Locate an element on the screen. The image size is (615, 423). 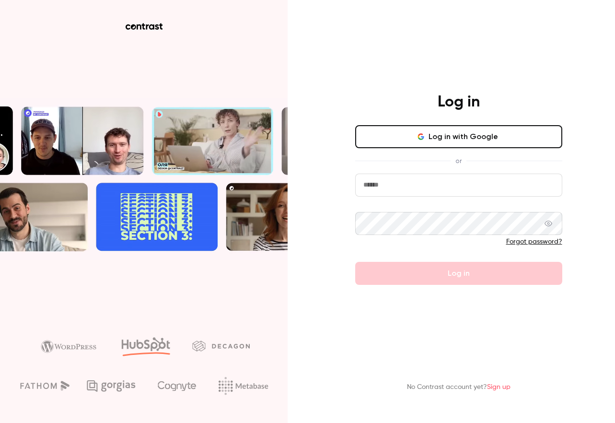
button: Log in with Google is located at coordinates (459, 137).